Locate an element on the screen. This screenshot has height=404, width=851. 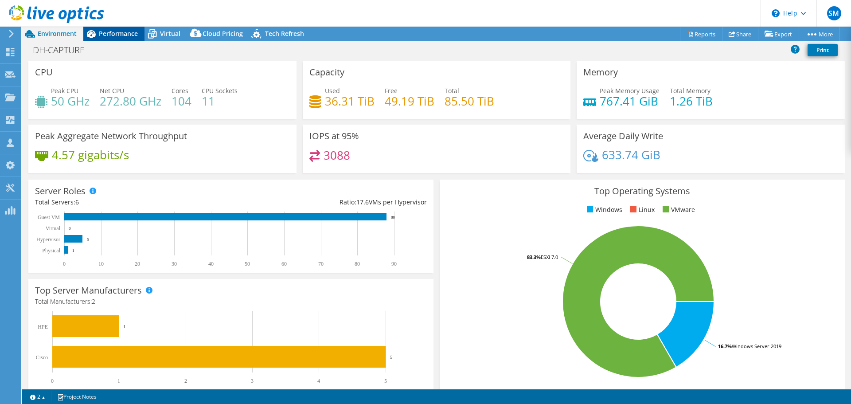
h4: Total Manufacturers: is located at coordinates (231, 301).